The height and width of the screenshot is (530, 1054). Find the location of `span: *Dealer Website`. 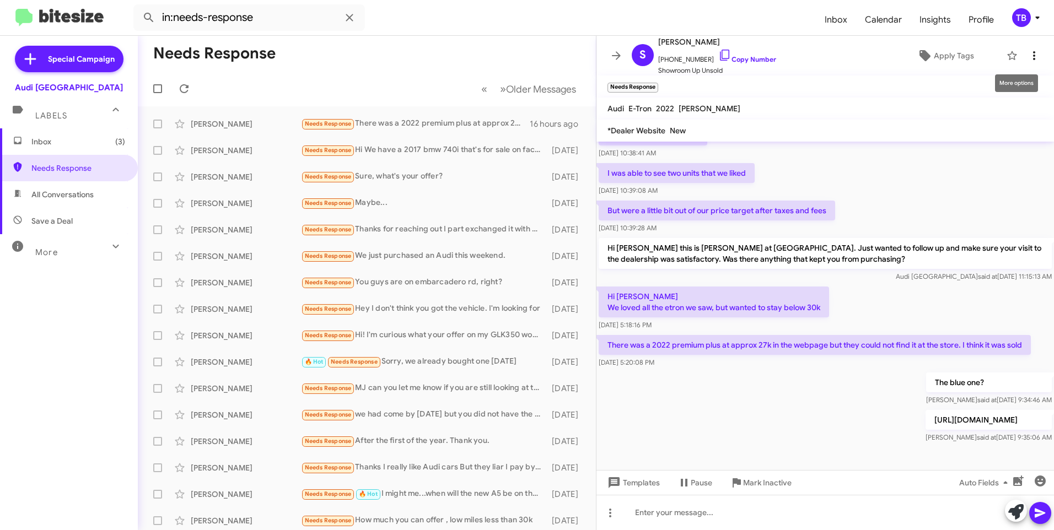

span: *Dealer Website is located at coordinates (636, 131).